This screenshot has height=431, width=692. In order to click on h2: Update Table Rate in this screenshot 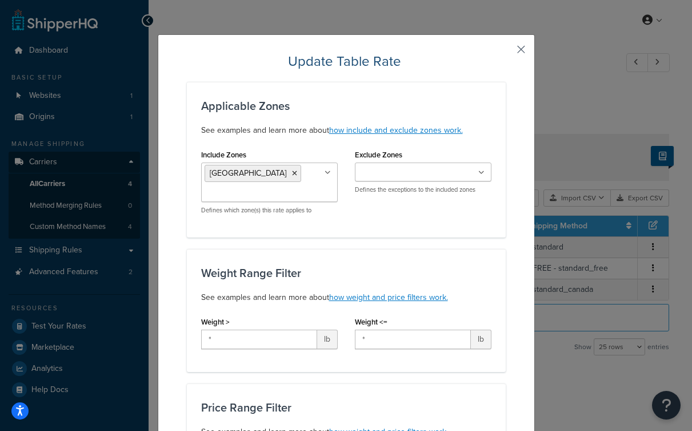, I will do `click(346, 61)`.